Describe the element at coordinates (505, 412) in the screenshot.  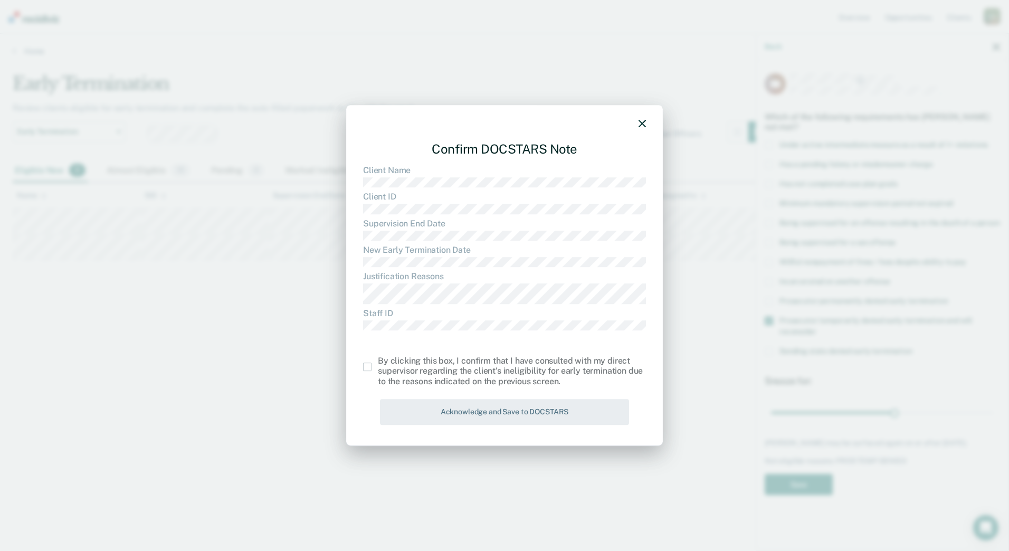
I see `button: Acknowledge and Save to DOCSTARS` at that location.